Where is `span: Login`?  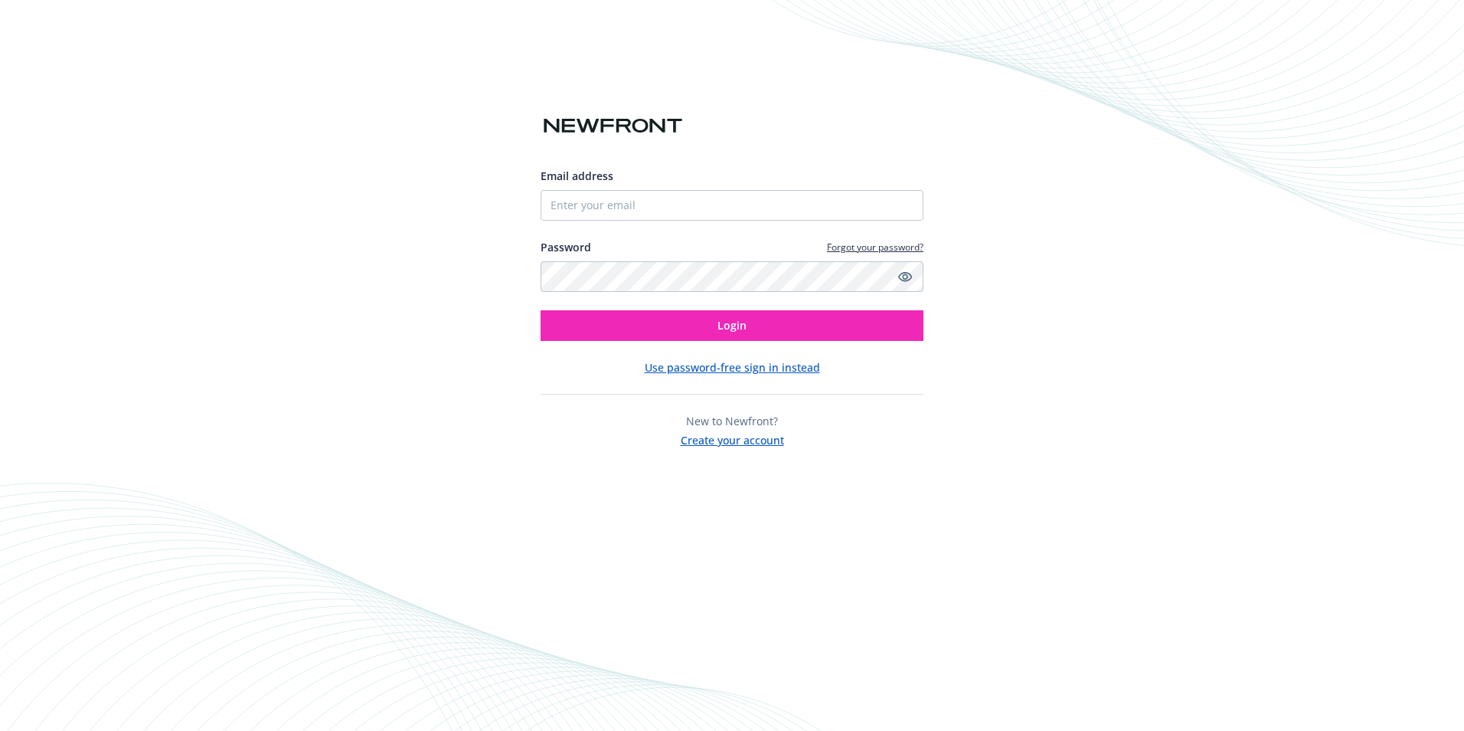
span: Login is located at coordinates (732, 325).